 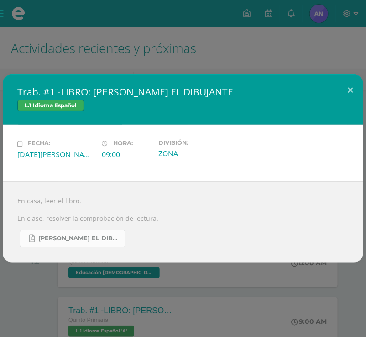 I want to click on label: División:, so click(x=197, y=143).